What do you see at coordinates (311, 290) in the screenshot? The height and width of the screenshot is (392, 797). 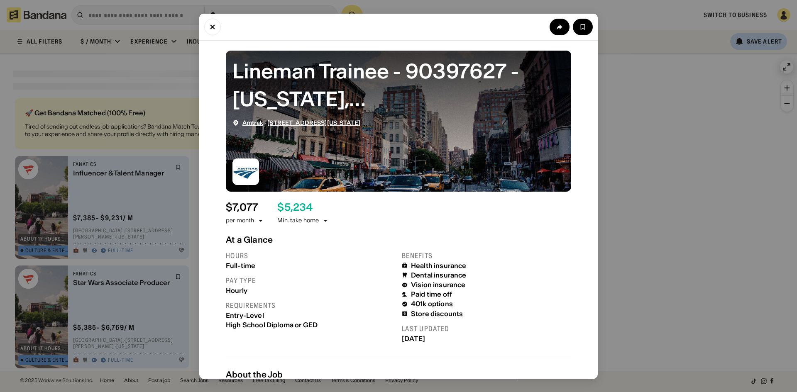 I see `div: Hourly` at bounding box center [311, 290].